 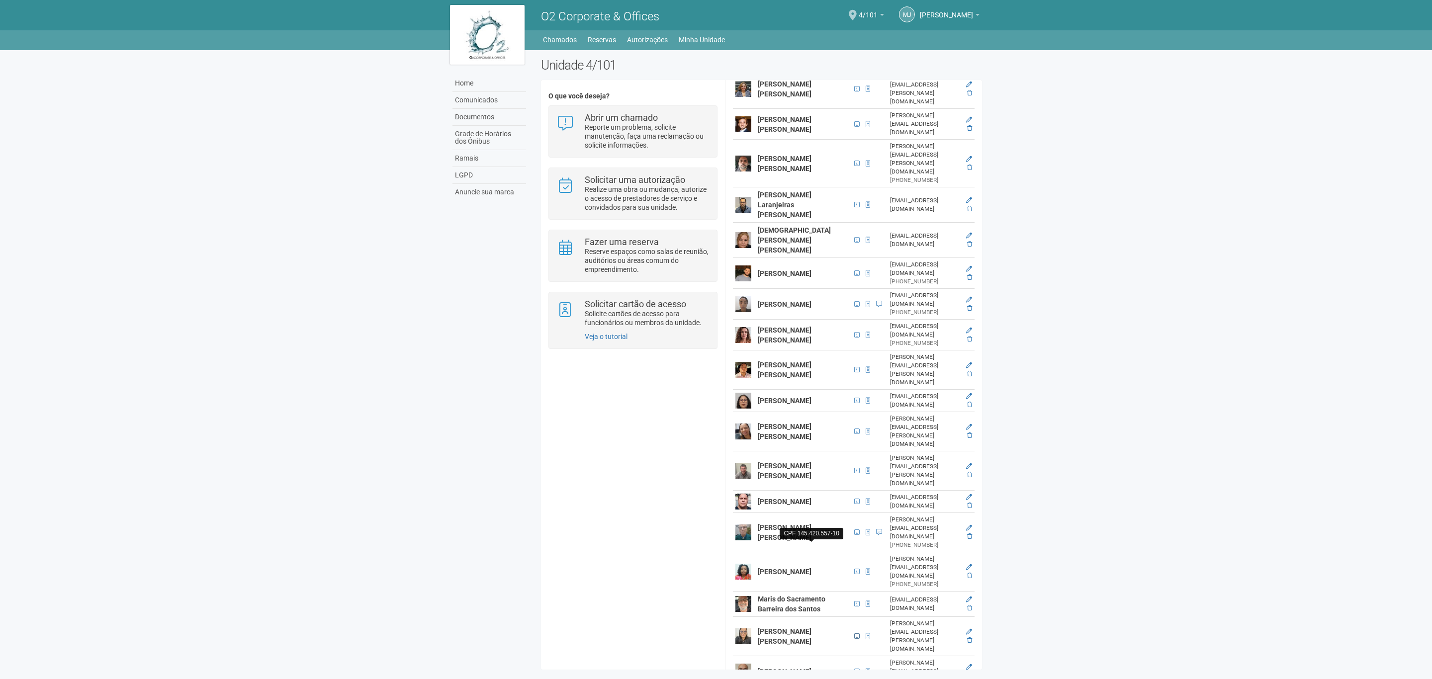 I want to click on a: Grade de Horários dos Ônibus, so click(x=489, y=138).